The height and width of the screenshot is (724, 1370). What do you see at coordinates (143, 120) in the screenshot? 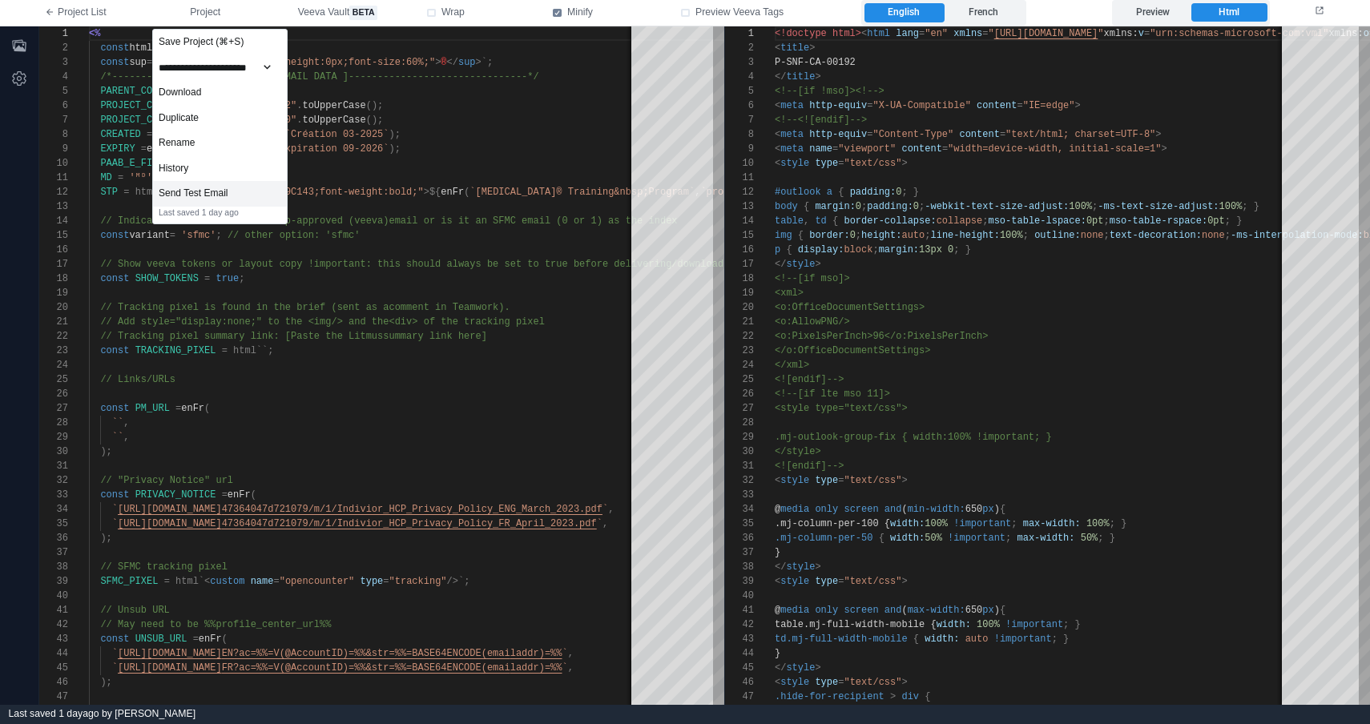
I see `span: PROJECT_CODE_FR` at bounding box center [143, 120].